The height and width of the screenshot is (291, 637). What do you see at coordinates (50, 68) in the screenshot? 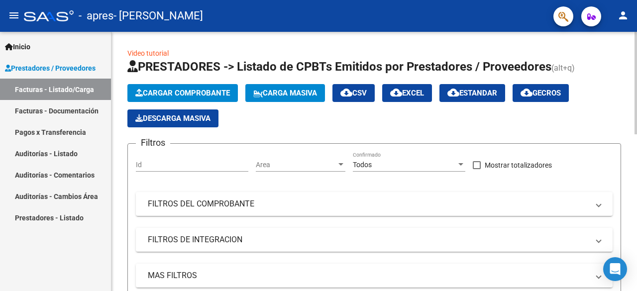
I see `span: Prestadores / Proveedores` at bounding box center [50, 68].